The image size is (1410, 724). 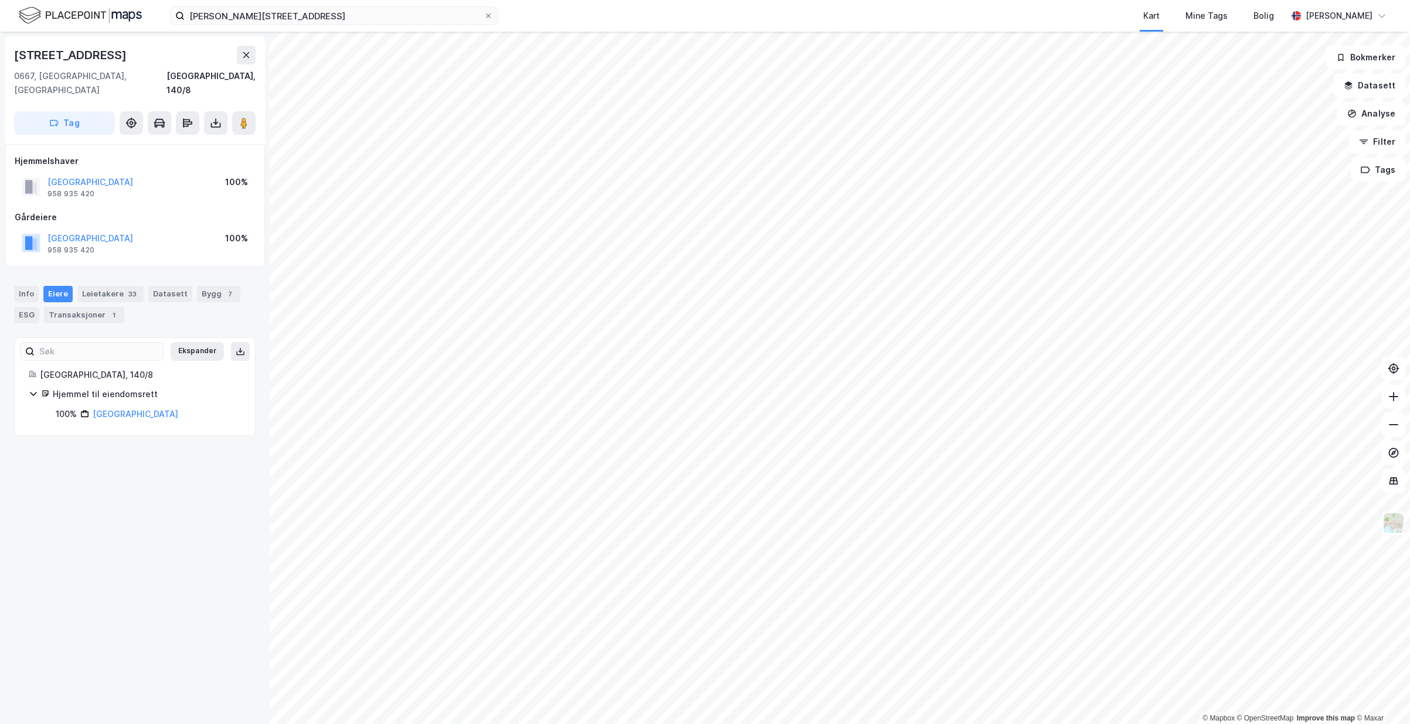 What do you see at coordinates (64, 123) in the screenshot?
I see `button: Tag` at bounding box center [64, 123].